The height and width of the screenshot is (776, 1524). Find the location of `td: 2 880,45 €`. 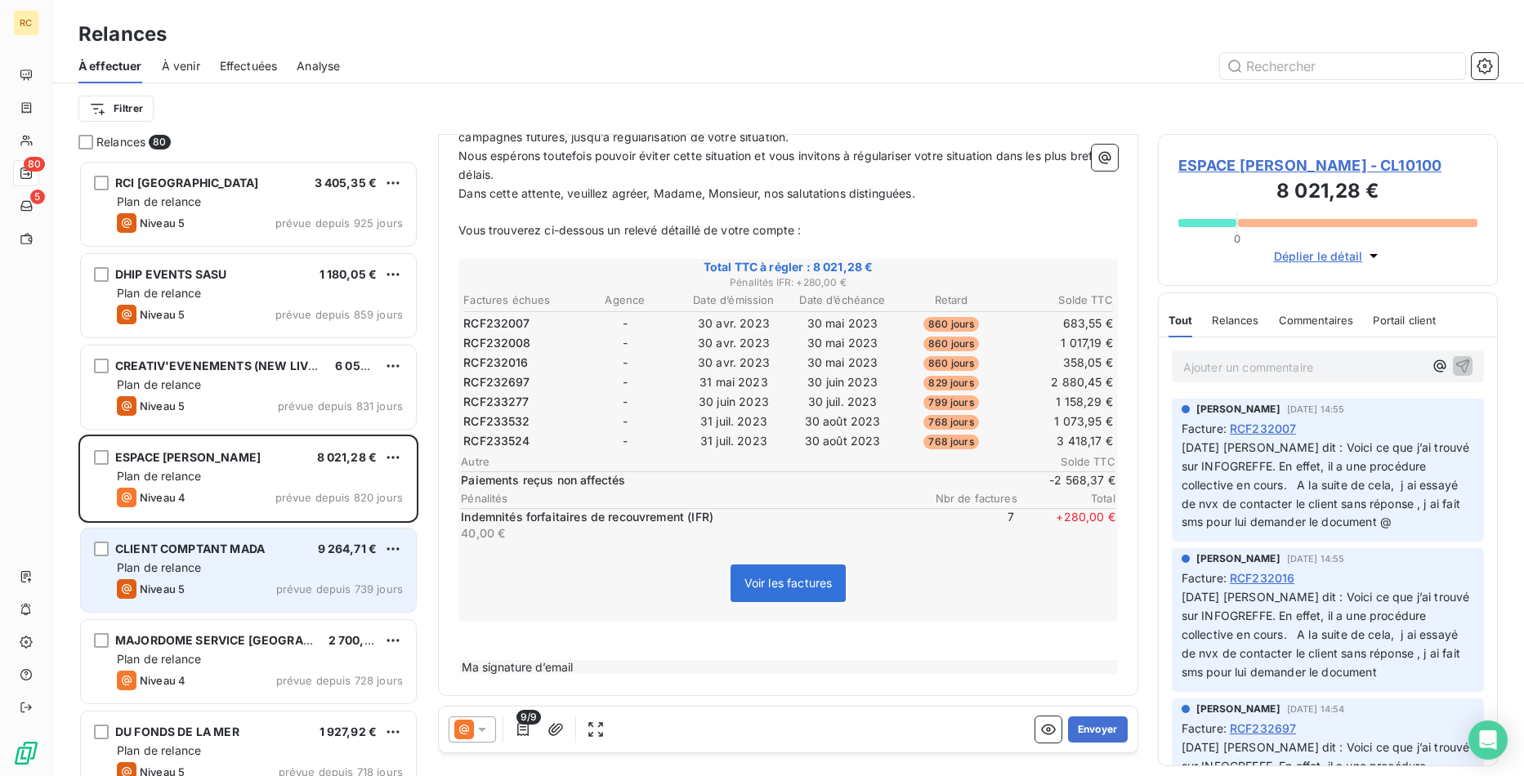

td: 2 880,45 € is located at coordinates (1060, 382).